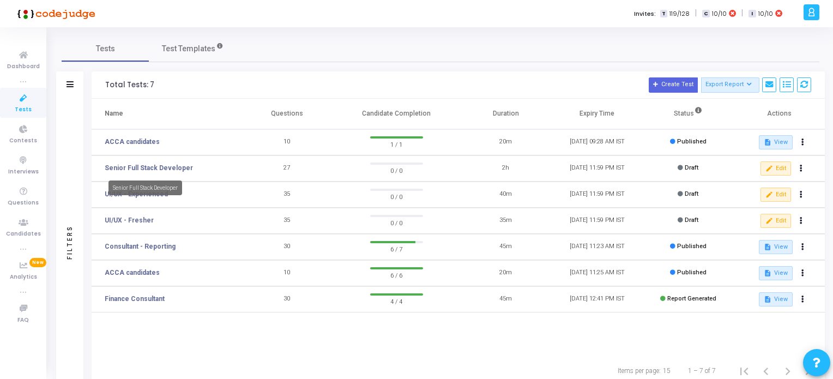  What do you see at coordinates (149, 168) in the screenshot?
I see `a: Senior Full Stack Developer` at bounding box center [149, 168].